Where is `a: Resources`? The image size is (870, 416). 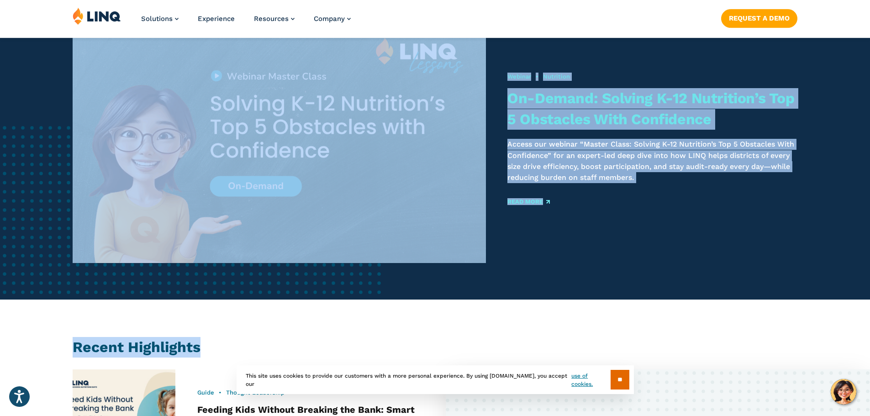
a: Resources is located at coordinates (274, 19).